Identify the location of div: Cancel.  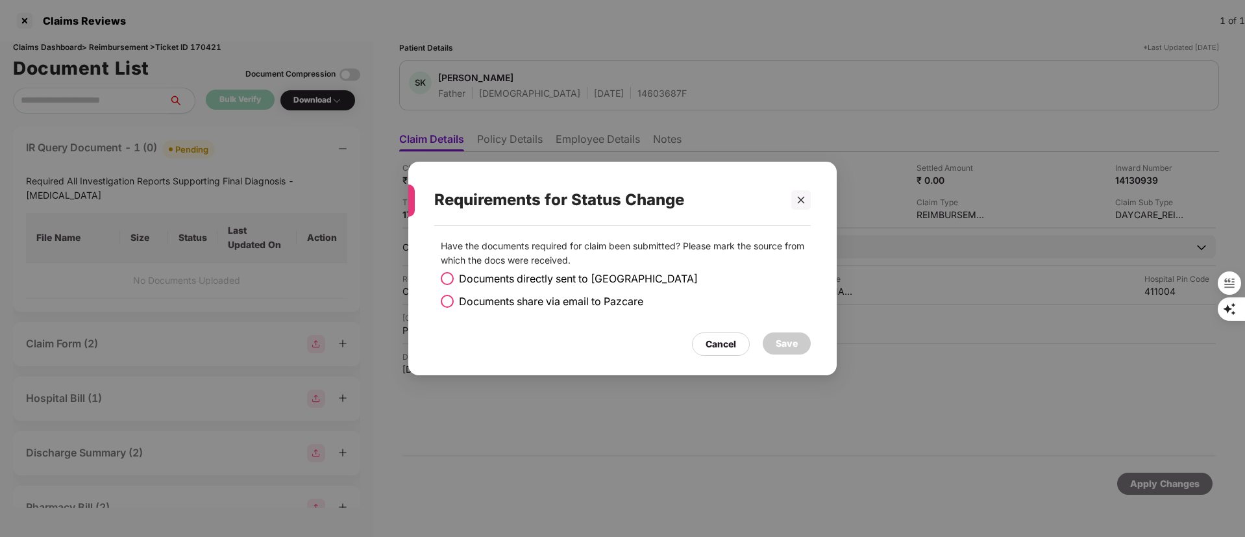
(721, 344).